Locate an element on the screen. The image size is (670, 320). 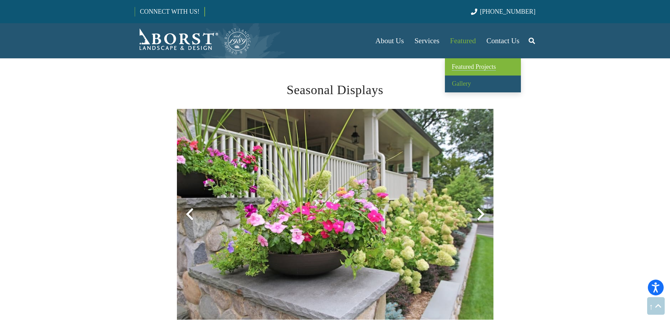
a: Borst-Logo is located at coordinates (193, 41).